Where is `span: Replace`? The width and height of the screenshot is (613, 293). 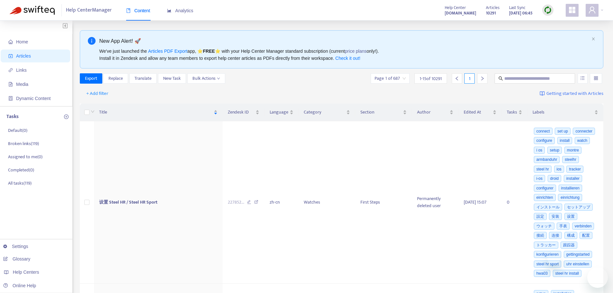 span: Replace is located at coordinates (116, 79).